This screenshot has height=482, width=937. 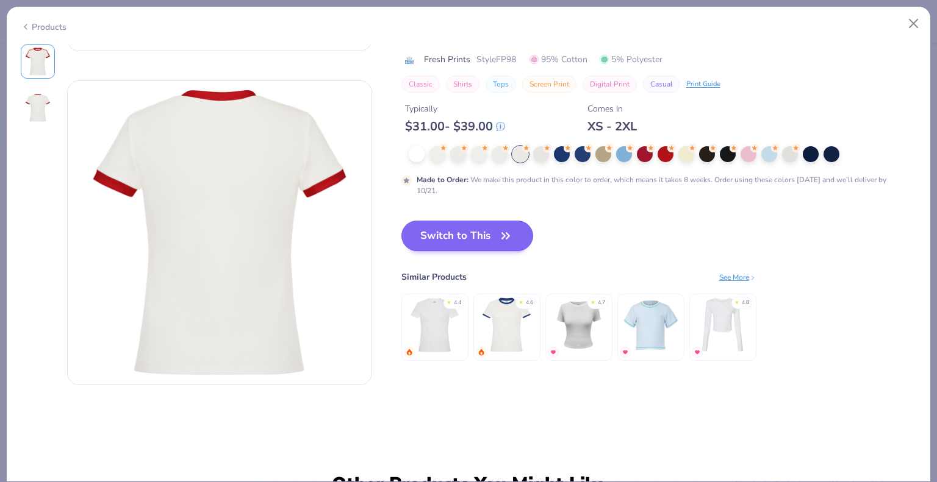 What do you see at coordinates (609, 84) in the screenshot?
I see `button: Digital Print` at bounding box center [609, 84].